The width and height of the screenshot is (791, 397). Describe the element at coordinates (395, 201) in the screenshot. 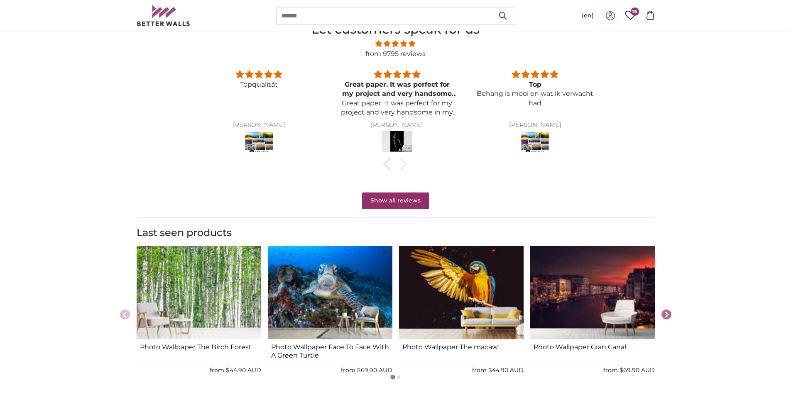

I see `a: Show all reviews` at that location.